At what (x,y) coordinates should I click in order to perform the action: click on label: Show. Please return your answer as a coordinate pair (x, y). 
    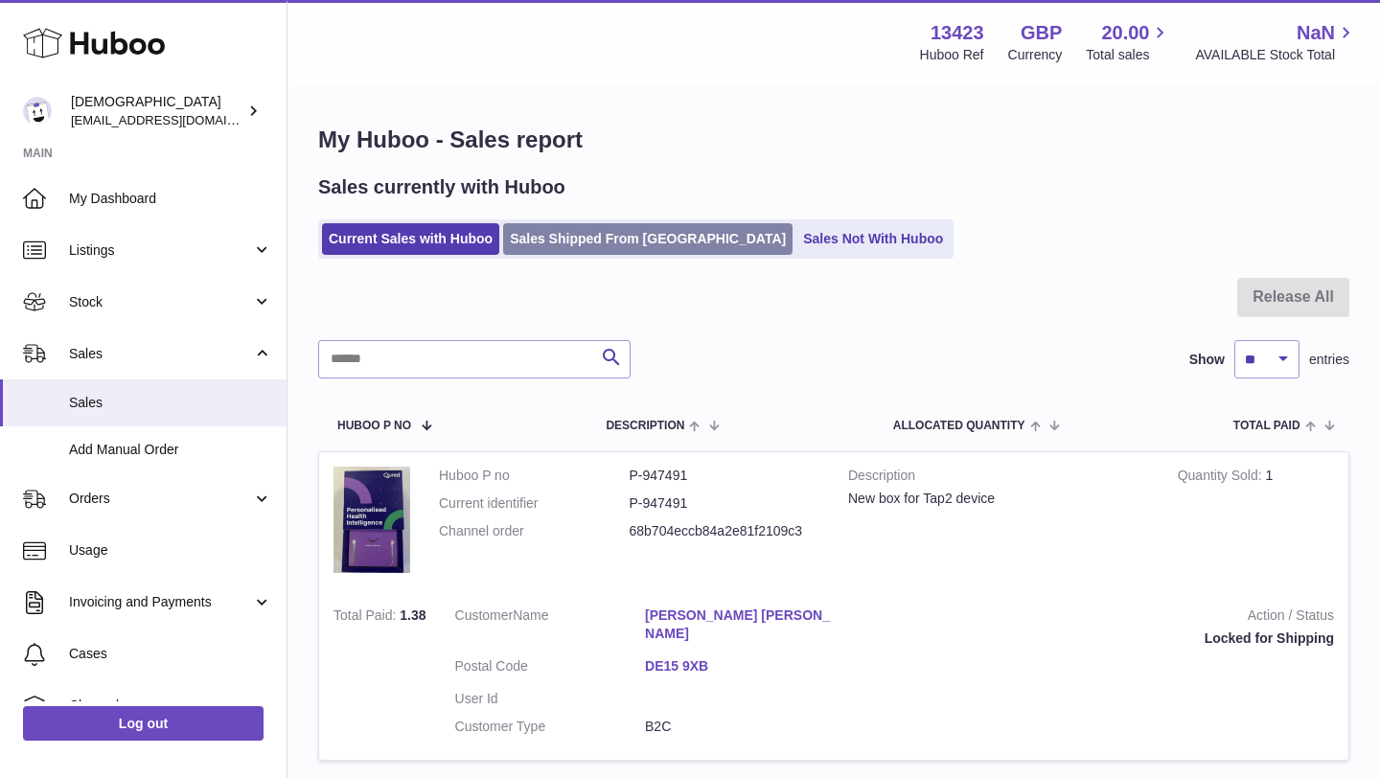
    Looking at the image, I should click on (1206, 359).